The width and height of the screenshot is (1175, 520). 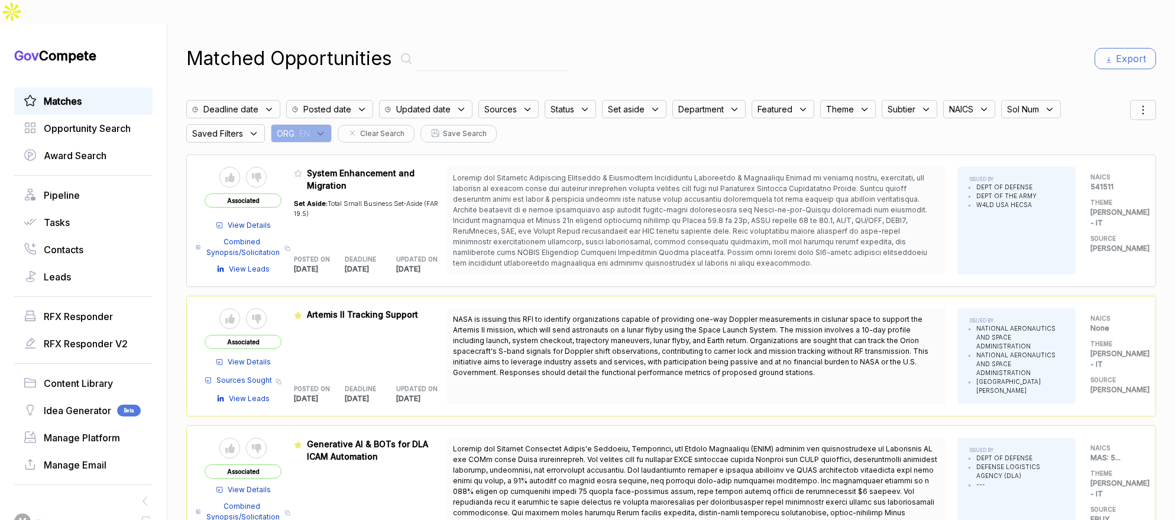 I want to click on span: Beta, so click(x=129, y=410).